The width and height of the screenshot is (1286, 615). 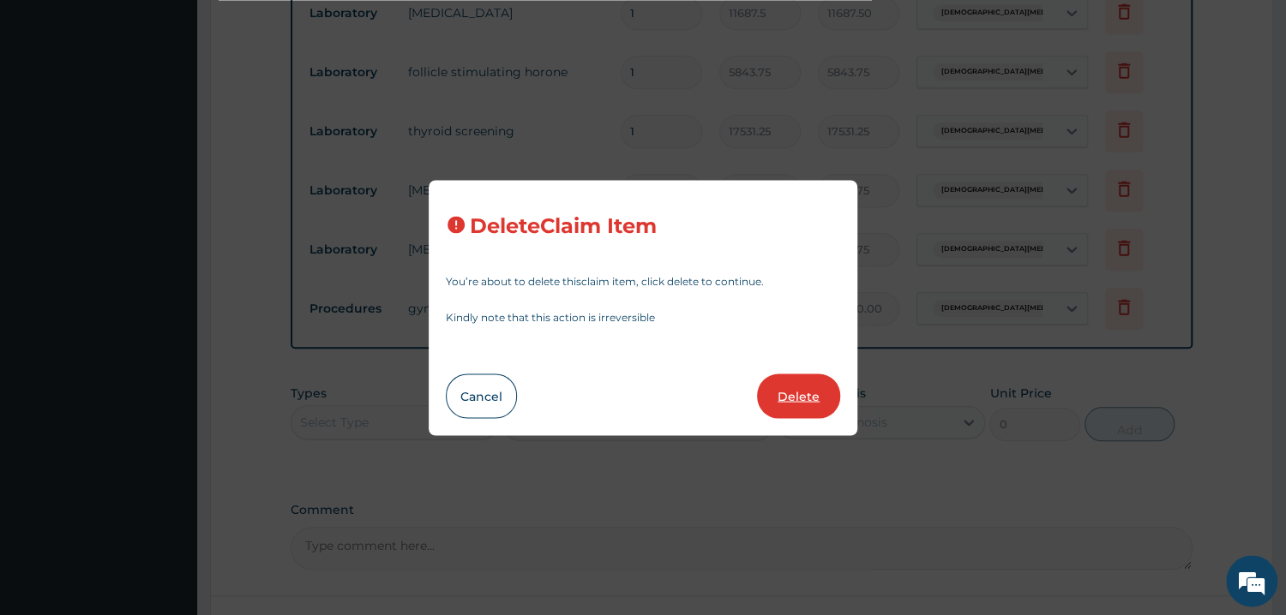 What do you see at coordinates (643, 281) in the screenshot?
I see `p: You’re about to delete this claim item , click delete to continue.` at bounding box center [643, 281].